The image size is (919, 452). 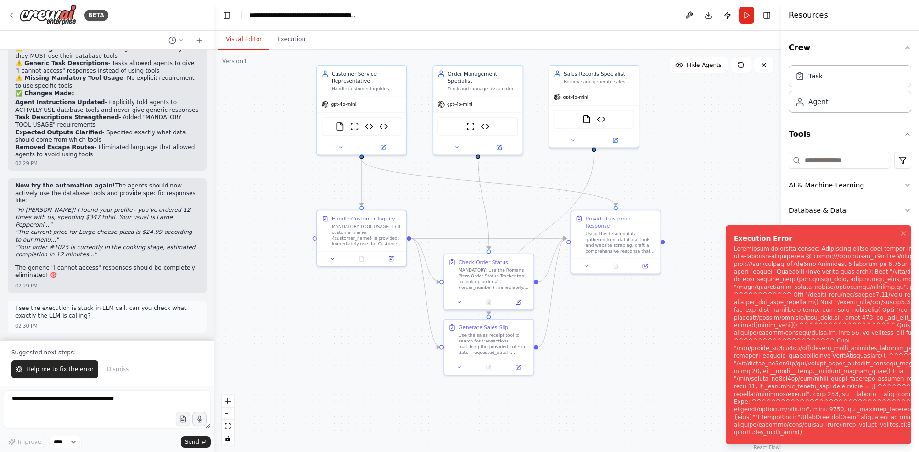 I want to click on h4: Resources, so click(x=809, y=15).